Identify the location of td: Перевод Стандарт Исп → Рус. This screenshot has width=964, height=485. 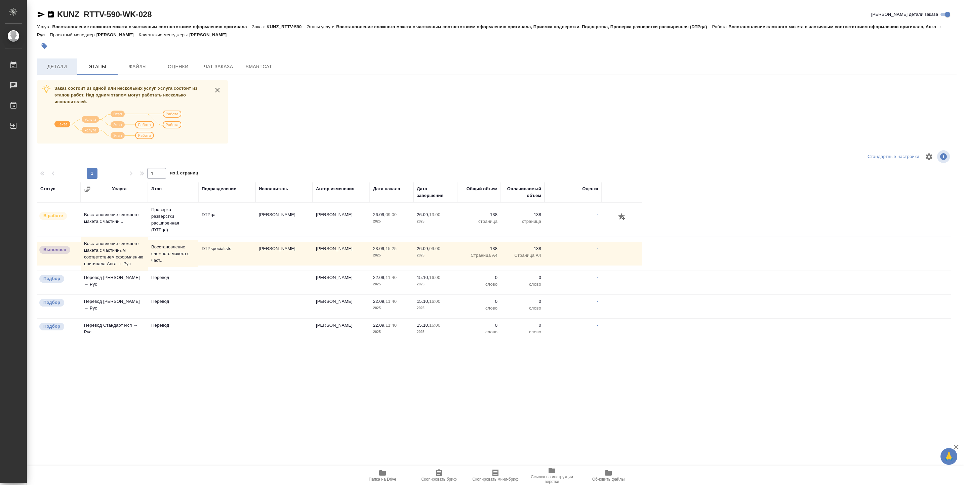
(114, 330).